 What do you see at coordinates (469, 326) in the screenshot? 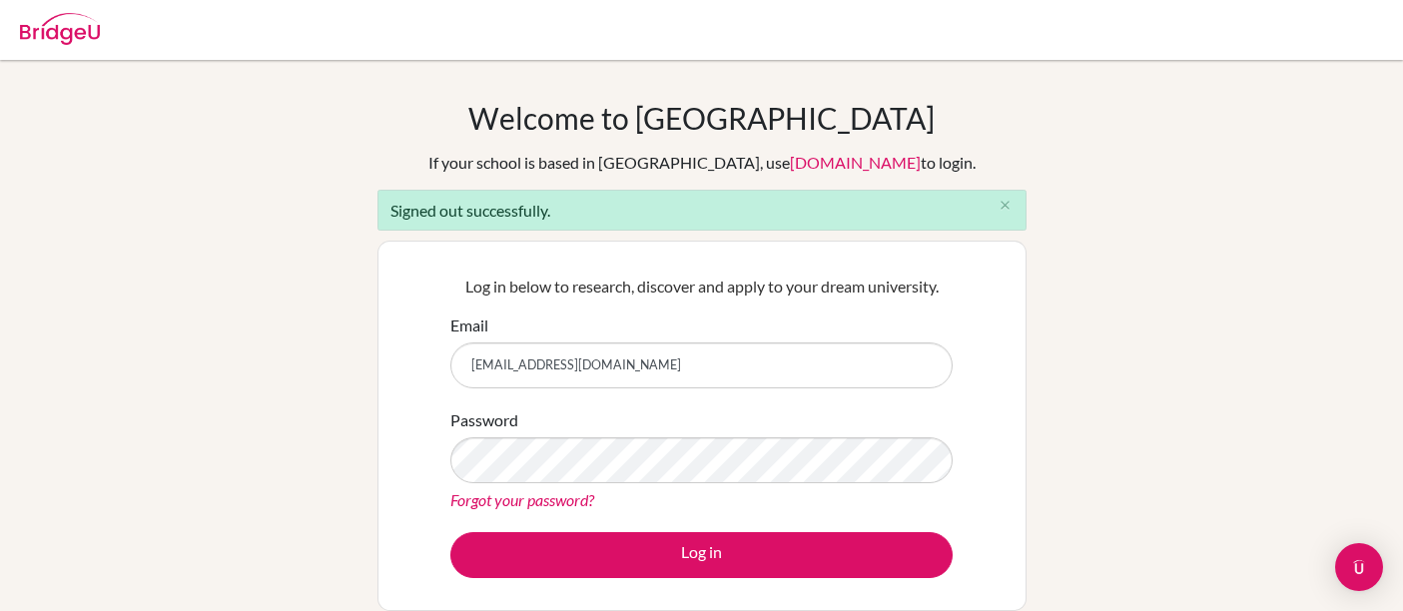
I see `label: Email` at bounding box center [469, 326].